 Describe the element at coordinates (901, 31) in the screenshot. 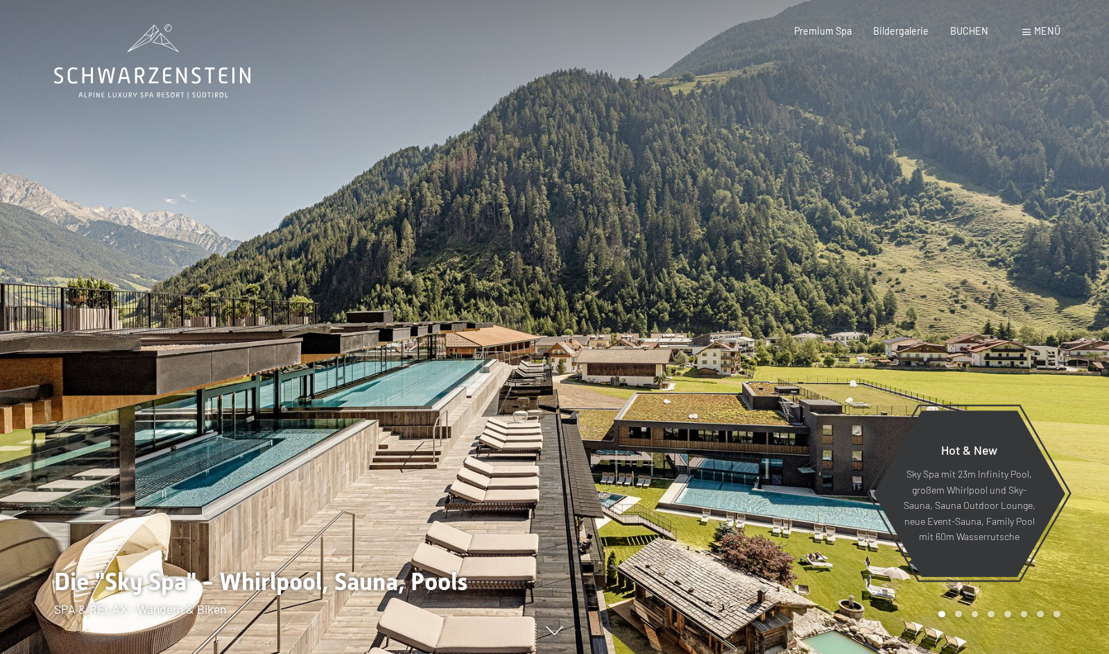

I see `a: Bildergalerie` at that location.